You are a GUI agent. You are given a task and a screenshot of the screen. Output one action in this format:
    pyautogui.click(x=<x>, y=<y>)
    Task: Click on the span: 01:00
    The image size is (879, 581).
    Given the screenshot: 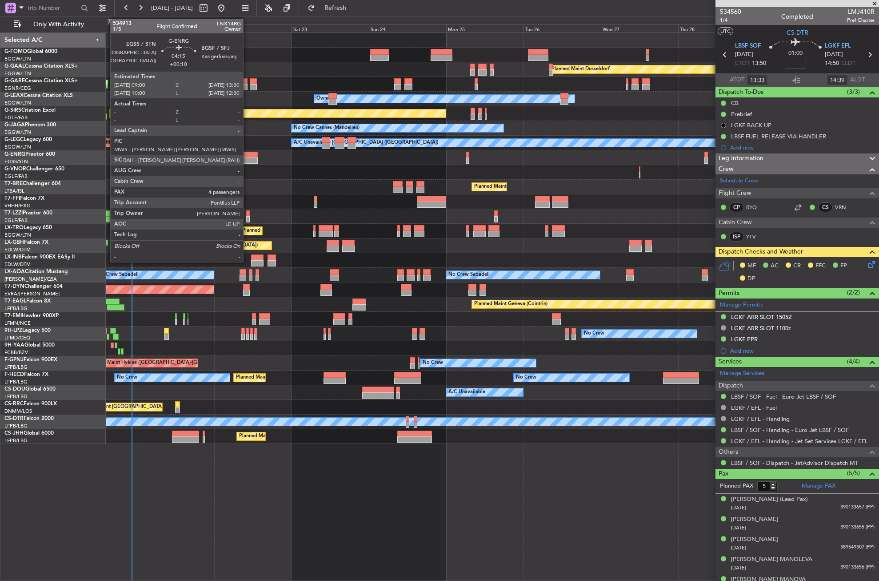 What is the action you would take?
    pyautogui.click(x=796, y=53)
    